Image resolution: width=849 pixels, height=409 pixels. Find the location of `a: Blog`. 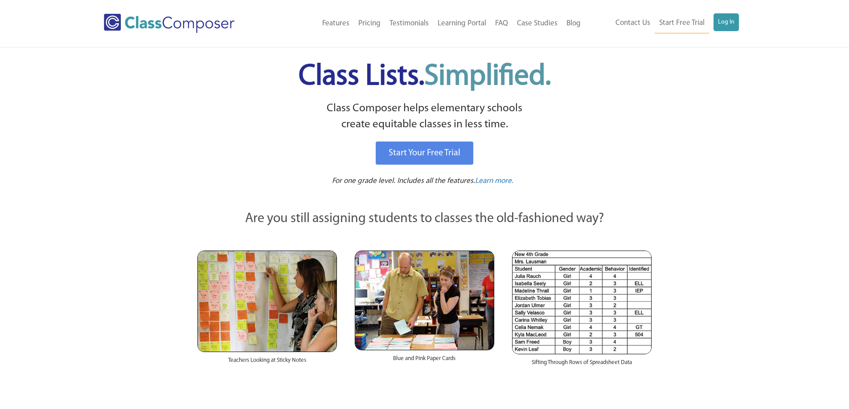

a: Blog is located at coordinates (573, 24).